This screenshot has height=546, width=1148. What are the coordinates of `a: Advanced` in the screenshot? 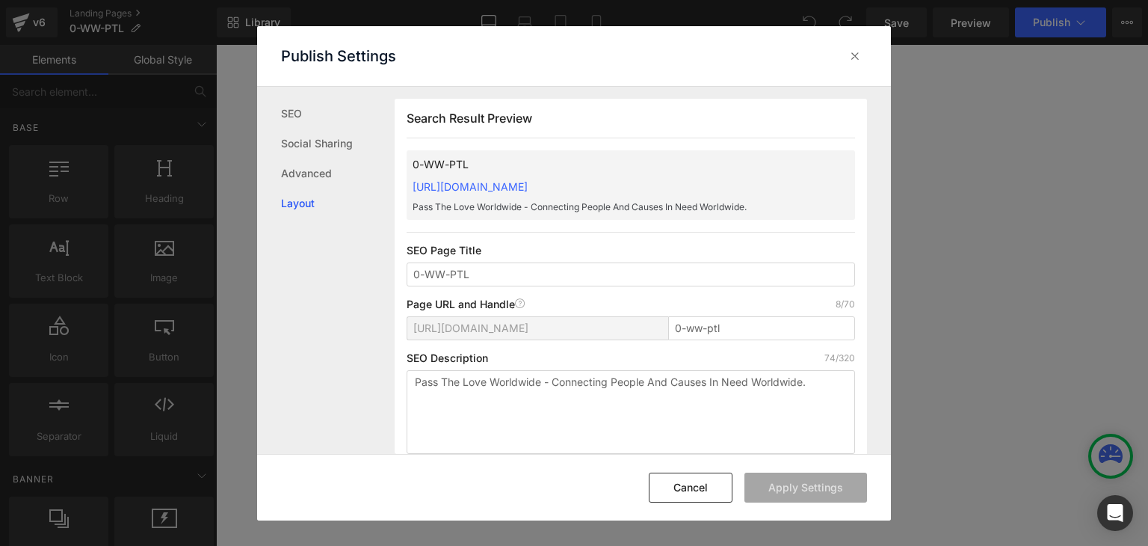 It's located at (338, 173).